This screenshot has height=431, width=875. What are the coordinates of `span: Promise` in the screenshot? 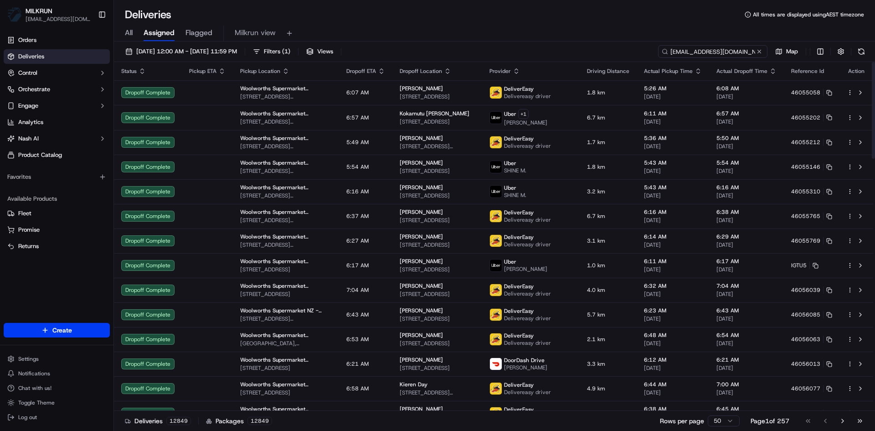 It's located at (29, 230).